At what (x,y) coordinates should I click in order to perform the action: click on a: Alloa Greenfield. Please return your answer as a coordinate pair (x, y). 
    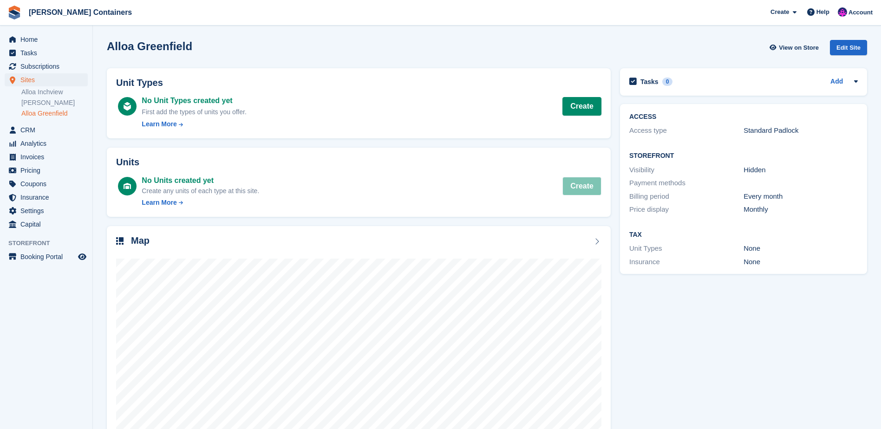
    Looking at the image, I should click on (54, 113).